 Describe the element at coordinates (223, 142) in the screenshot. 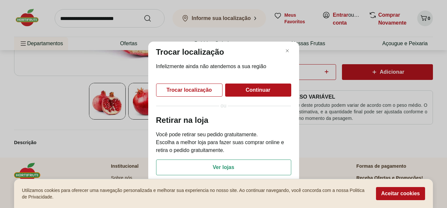

I see `p: Você pode retirar seu pedido gratuitamente. Escolha a melhor loja para fazer suas comprar online ...` at that location.